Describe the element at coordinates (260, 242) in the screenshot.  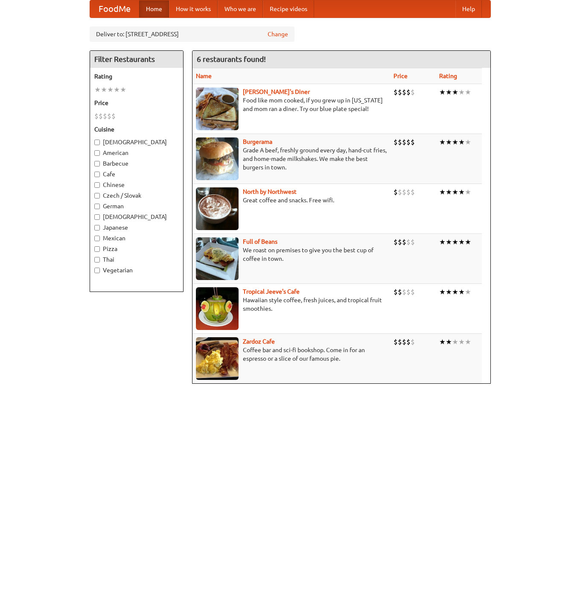
I see `b: Full of Beans` at that location.